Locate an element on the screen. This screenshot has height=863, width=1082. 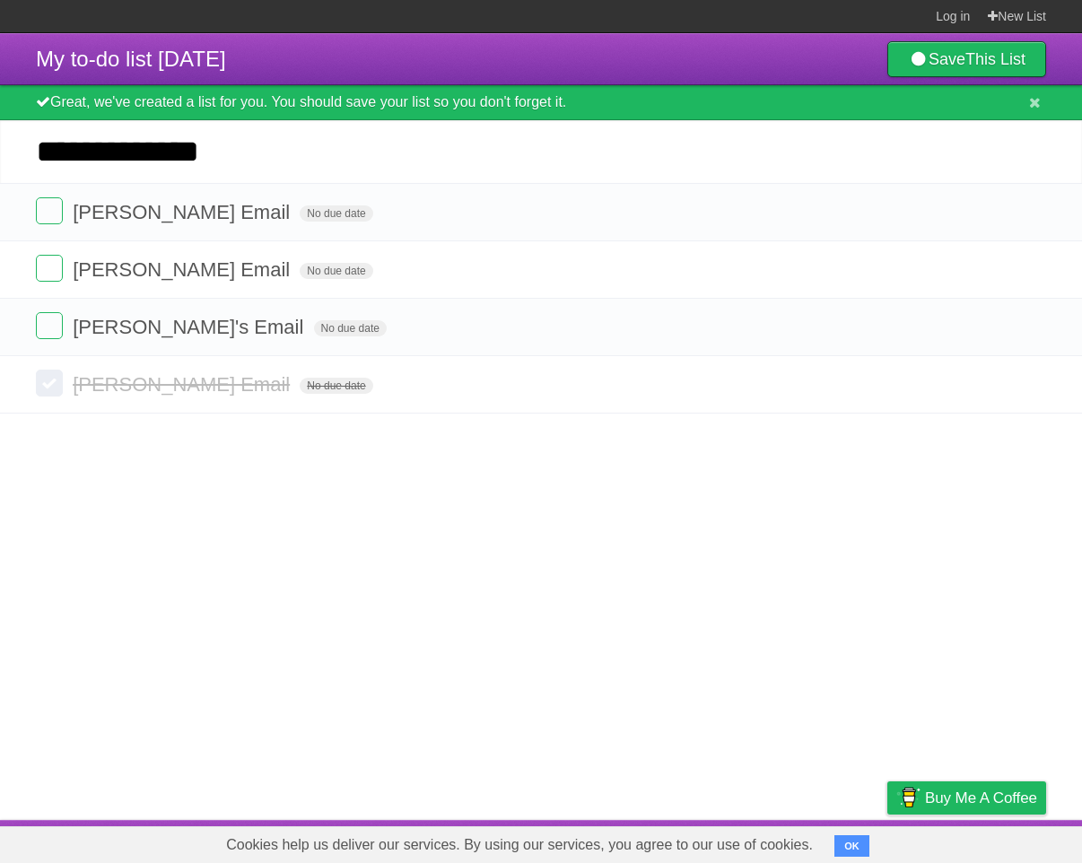
span: Buy me a coffee is located at coordinates (981, 798).